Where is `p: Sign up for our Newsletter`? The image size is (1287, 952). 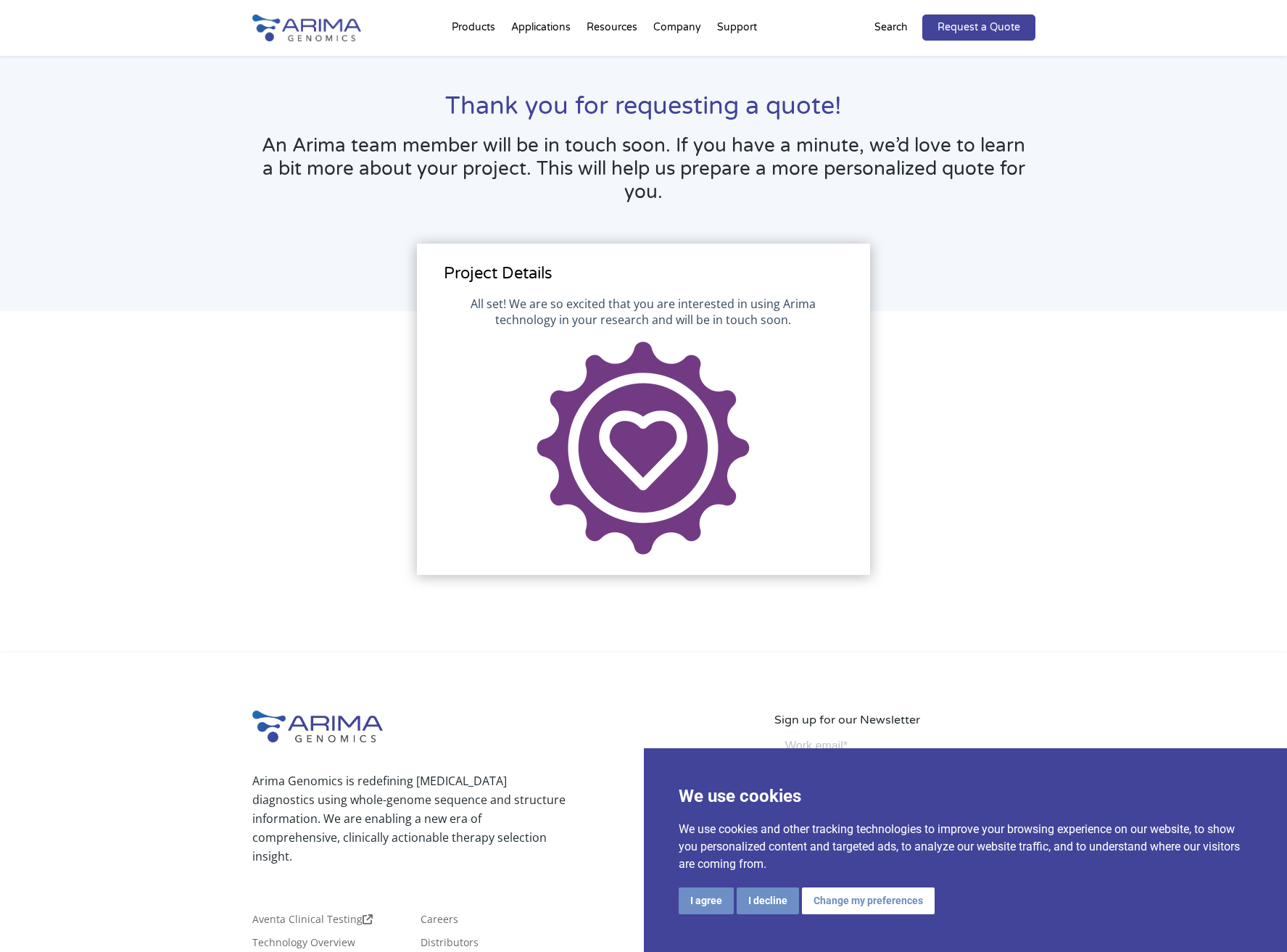
p: Sign up for our Newsletter is located at coordinates (905, 720).